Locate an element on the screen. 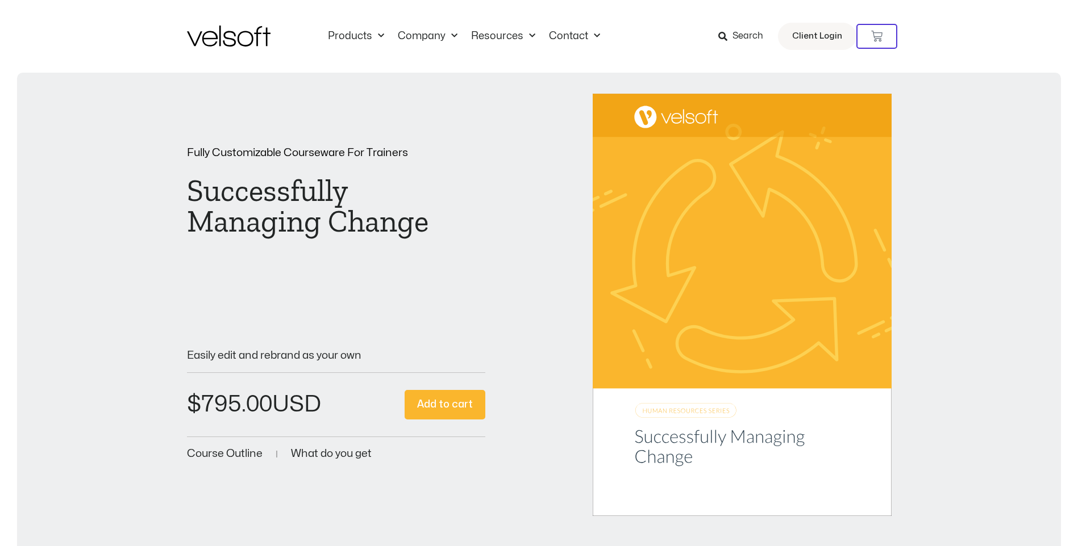  img: Second Product Image is located at coordinates (741, 305).